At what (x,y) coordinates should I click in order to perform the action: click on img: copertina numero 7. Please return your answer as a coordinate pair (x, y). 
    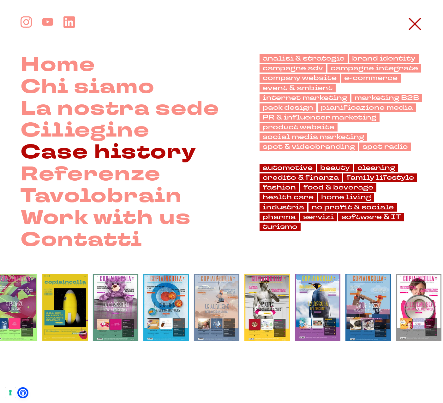
    Looking at the image, I should click on (267, 307).